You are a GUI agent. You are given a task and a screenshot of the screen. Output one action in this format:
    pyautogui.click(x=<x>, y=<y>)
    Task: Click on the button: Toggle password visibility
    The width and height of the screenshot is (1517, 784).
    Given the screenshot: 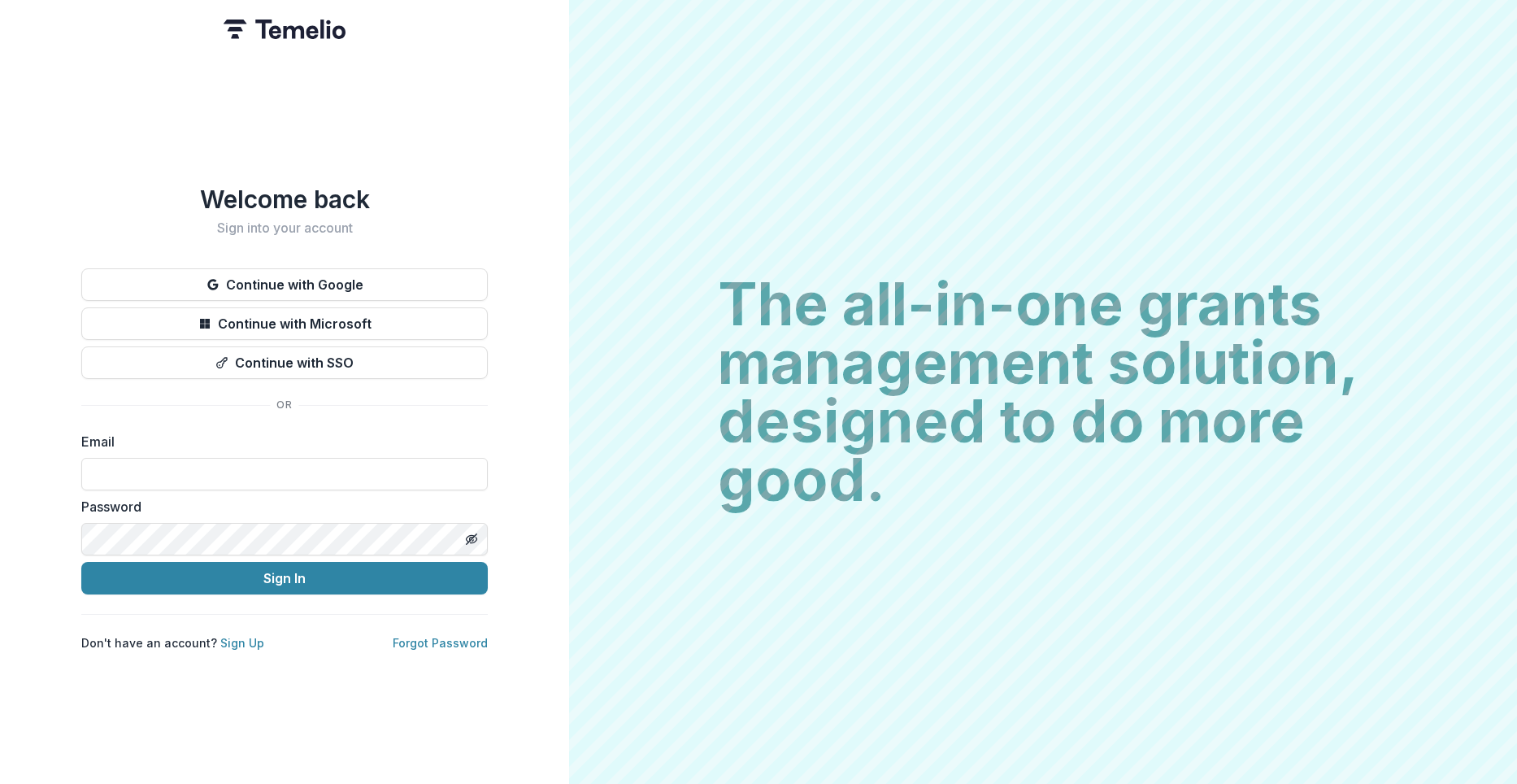 What is the action you would take?
    pyautogui.click(x=472, y=539)
    